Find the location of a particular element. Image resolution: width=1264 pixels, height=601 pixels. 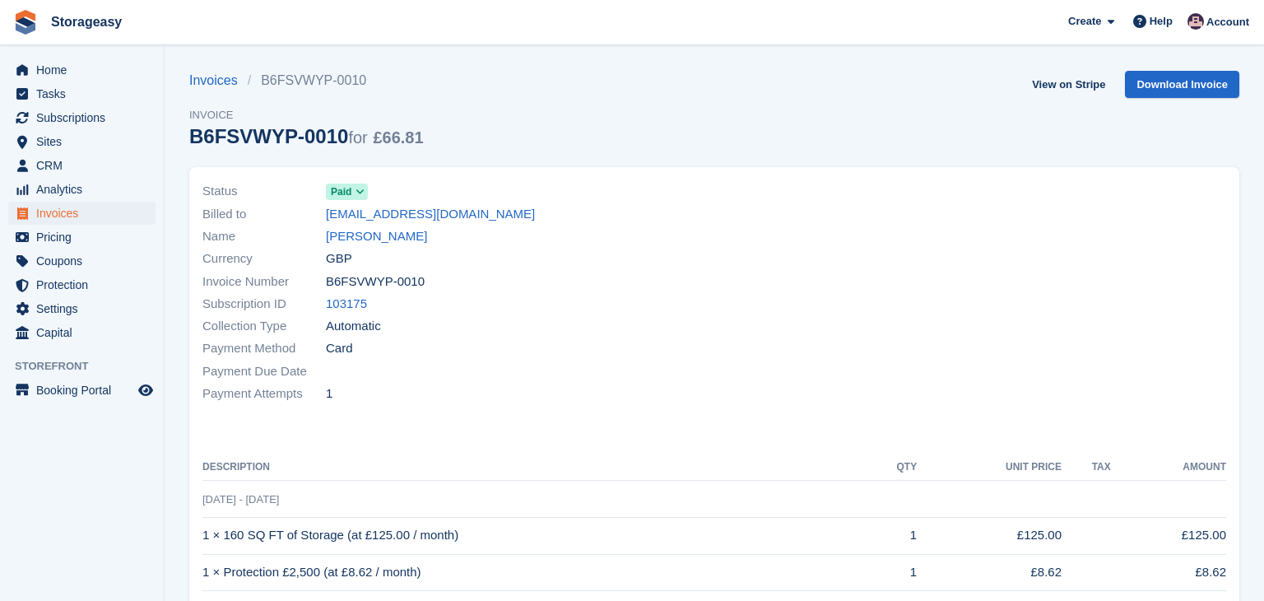

span: Settings is located at coordinates (86, 309).